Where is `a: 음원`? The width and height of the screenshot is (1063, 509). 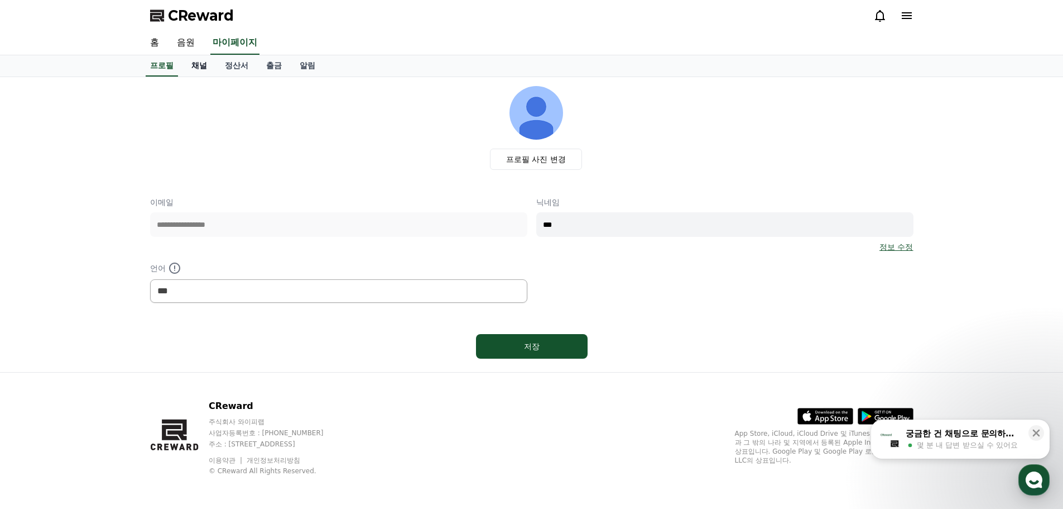 a: 음원 is located at coordinates (186, 43).